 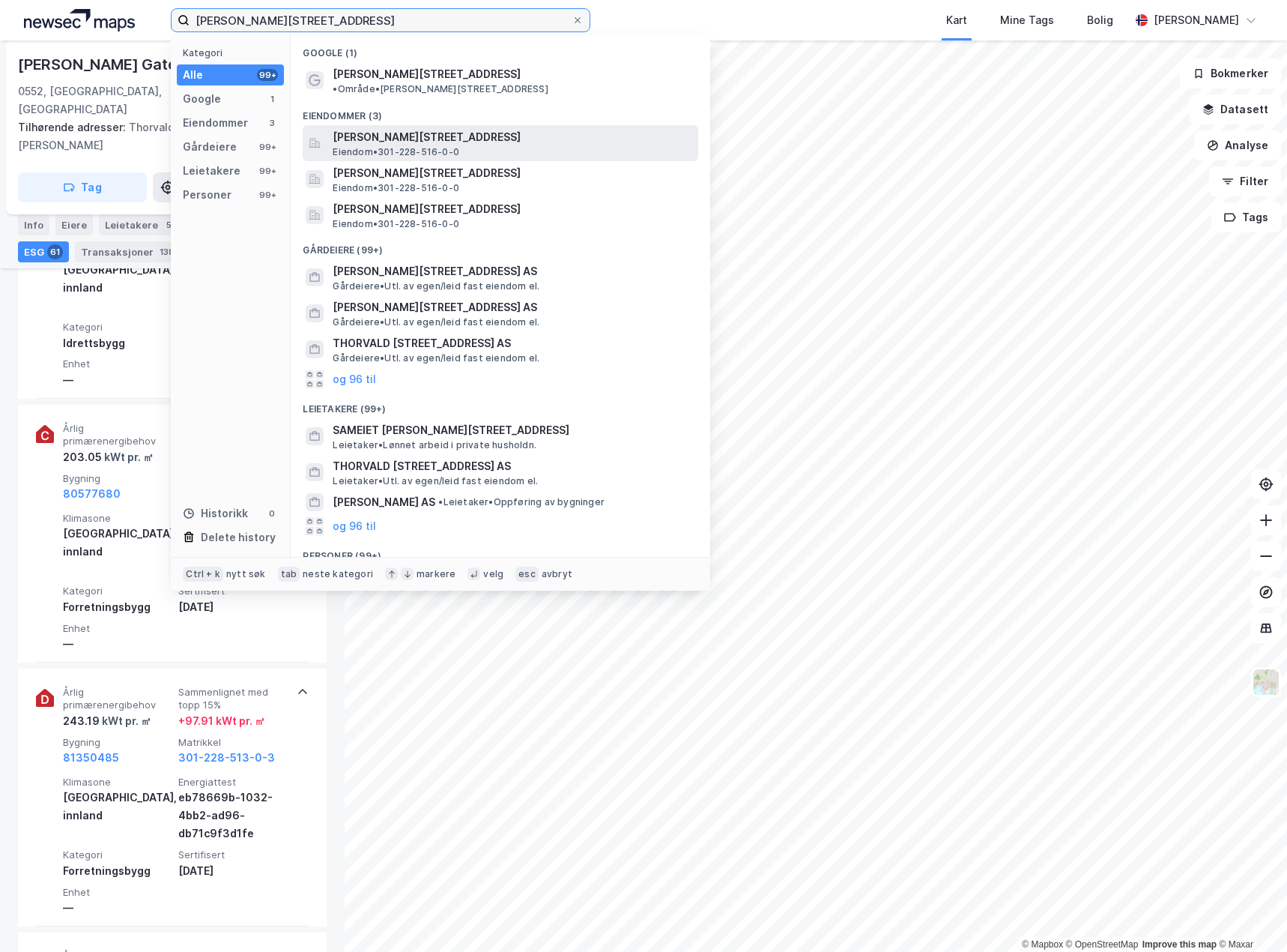 I want to click on img: logo.a4113a55bc3d86da70a041830d287a7e.svg, so click(x=79, y=21).